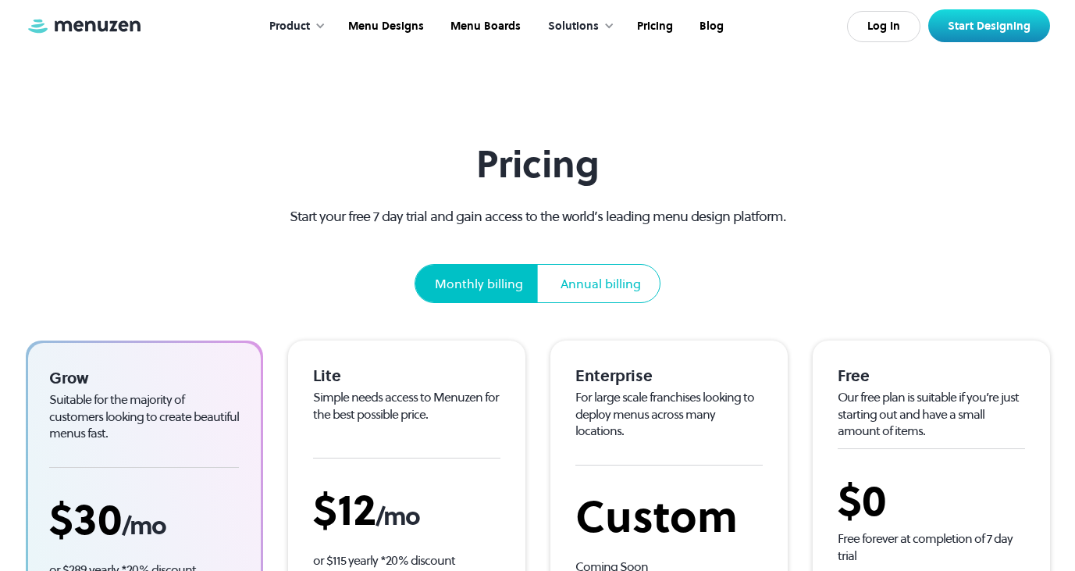 This screenshot has width=1075, height=571. Describe the element at coordinates (407, 560) in the screenshot. I see `p: or $115 yearly *20% discount` at that location.